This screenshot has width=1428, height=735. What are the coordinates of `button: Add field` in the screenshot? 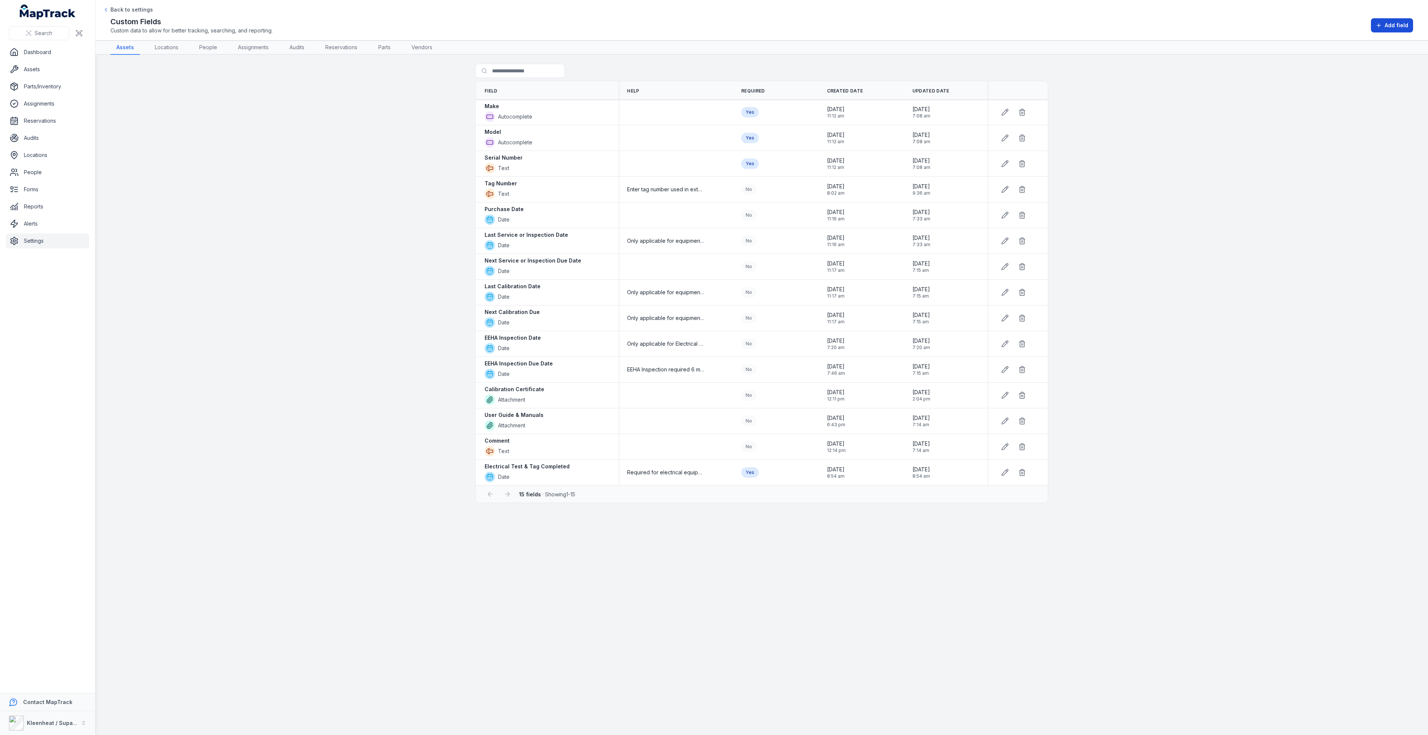 It's located at (1392, 25).